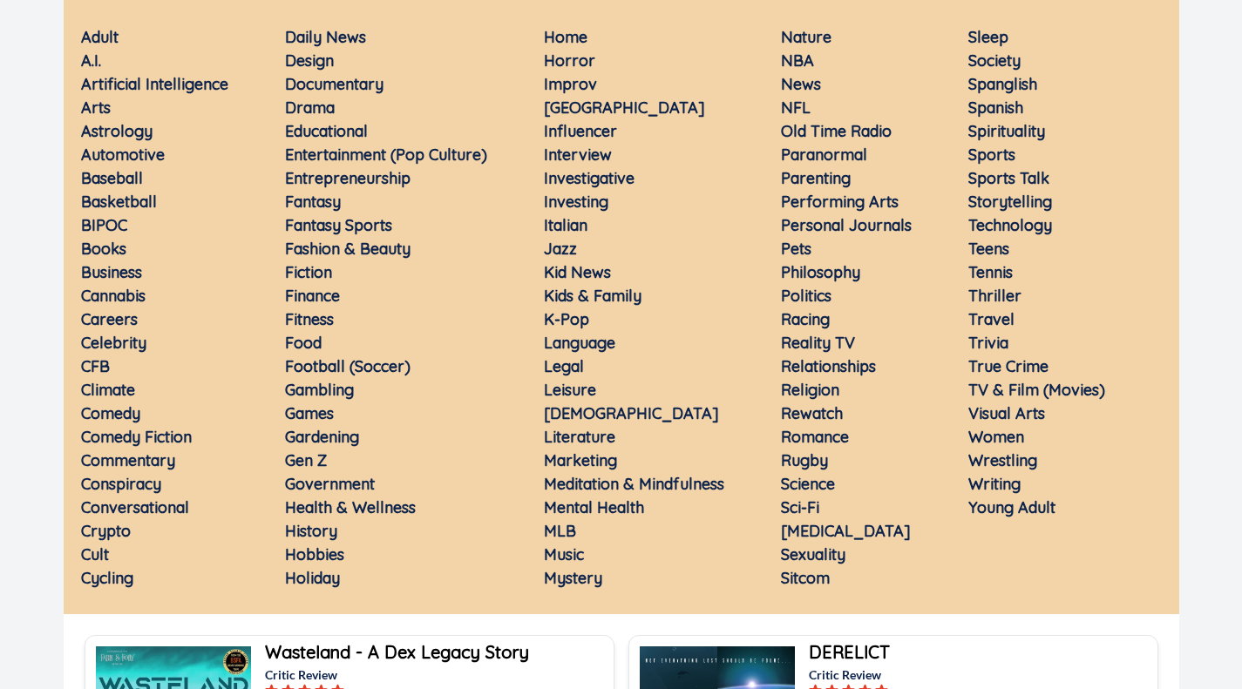 This screenshot has width=1242, height=689. I want to click on a: Spanish, so click(995, 107).